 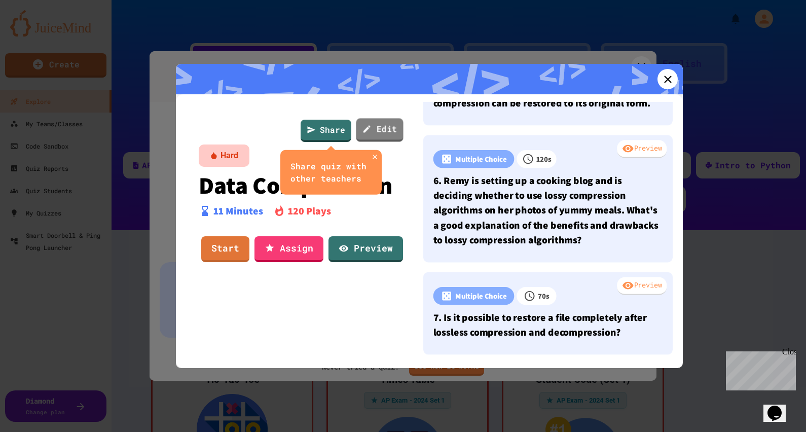 I want to click on p: 5. True or False: Data compressed using lossless compression can be restored to its original form., so click(x=548, y=95).